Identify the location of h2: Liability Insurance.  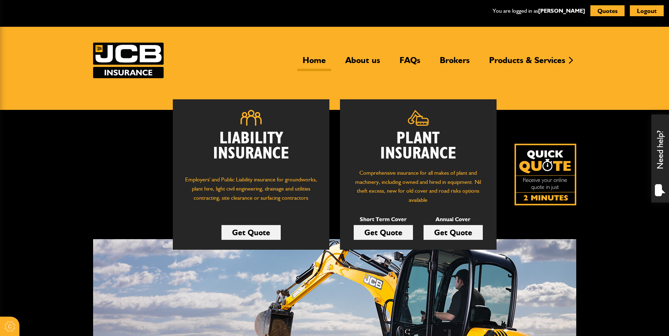
(251, 150).